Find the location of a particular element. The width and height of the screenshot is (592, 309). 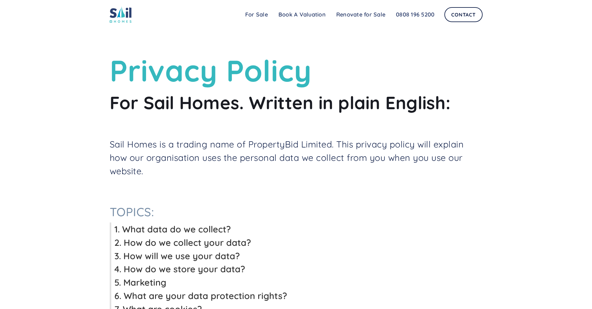

p: Sail Homes is a trading name of PropertyBid Limited. This privacy policy will explain how our org... is located at coordinates (296, 157).